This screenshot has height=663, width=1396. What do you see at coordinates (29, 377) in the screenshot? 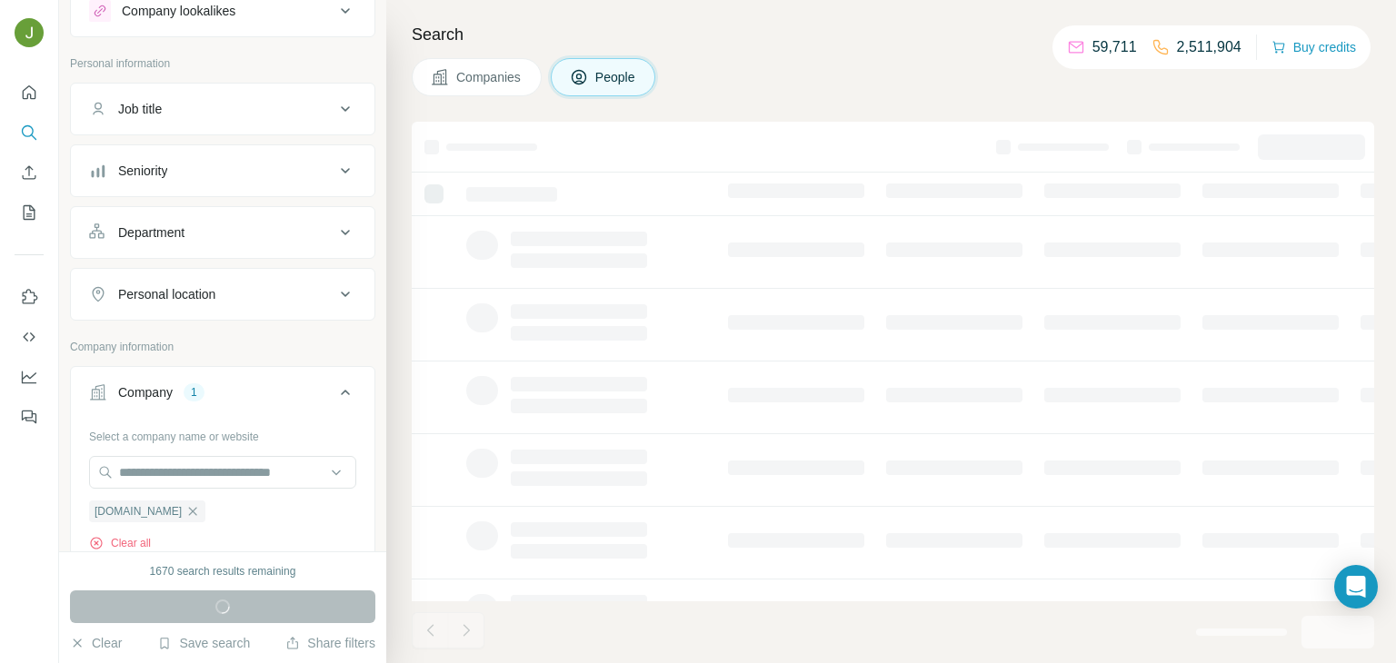
I see `button: Dashboard` at bounding box center [29, 377].